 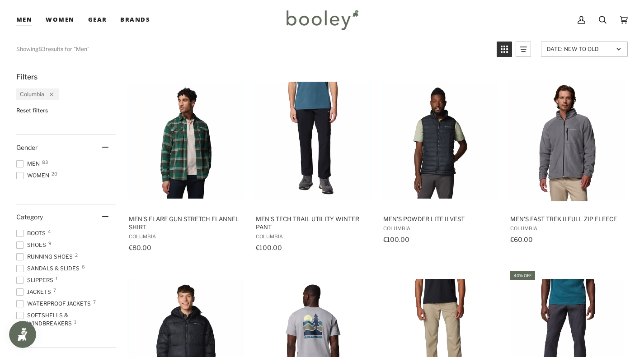 I want to click on a: Men's Tech Trail Utility Winter Pant, so click(x=313, y=164).